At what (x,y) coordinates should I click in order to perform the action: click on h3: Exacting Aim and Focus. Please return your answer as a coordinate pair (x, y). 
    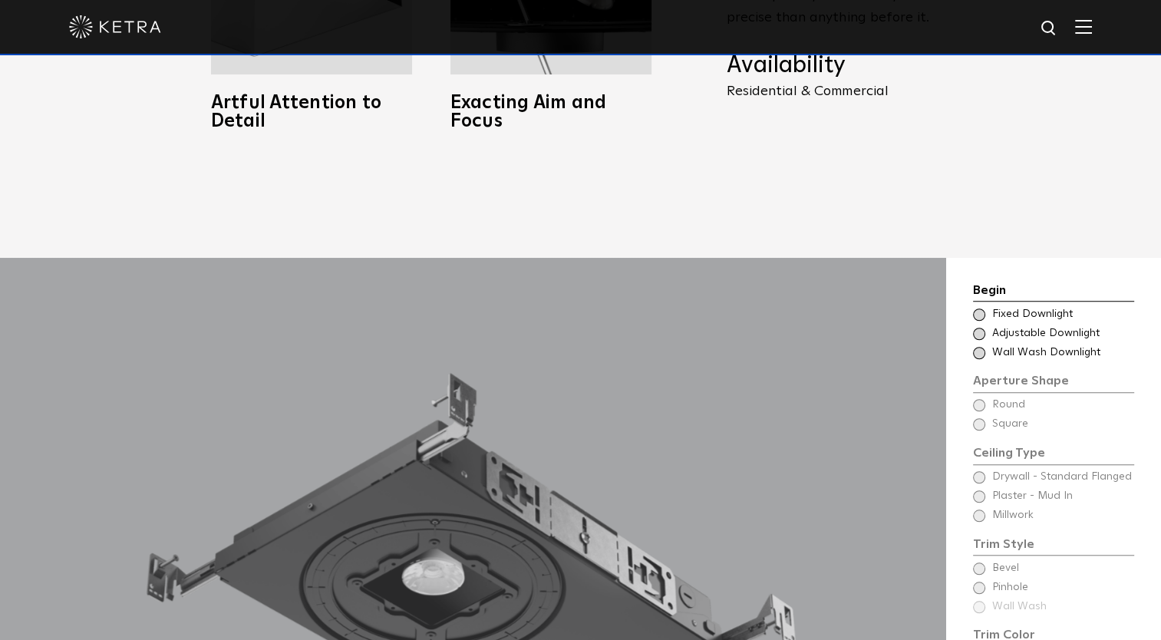
    Looking at the image, I should click on (551, 112).